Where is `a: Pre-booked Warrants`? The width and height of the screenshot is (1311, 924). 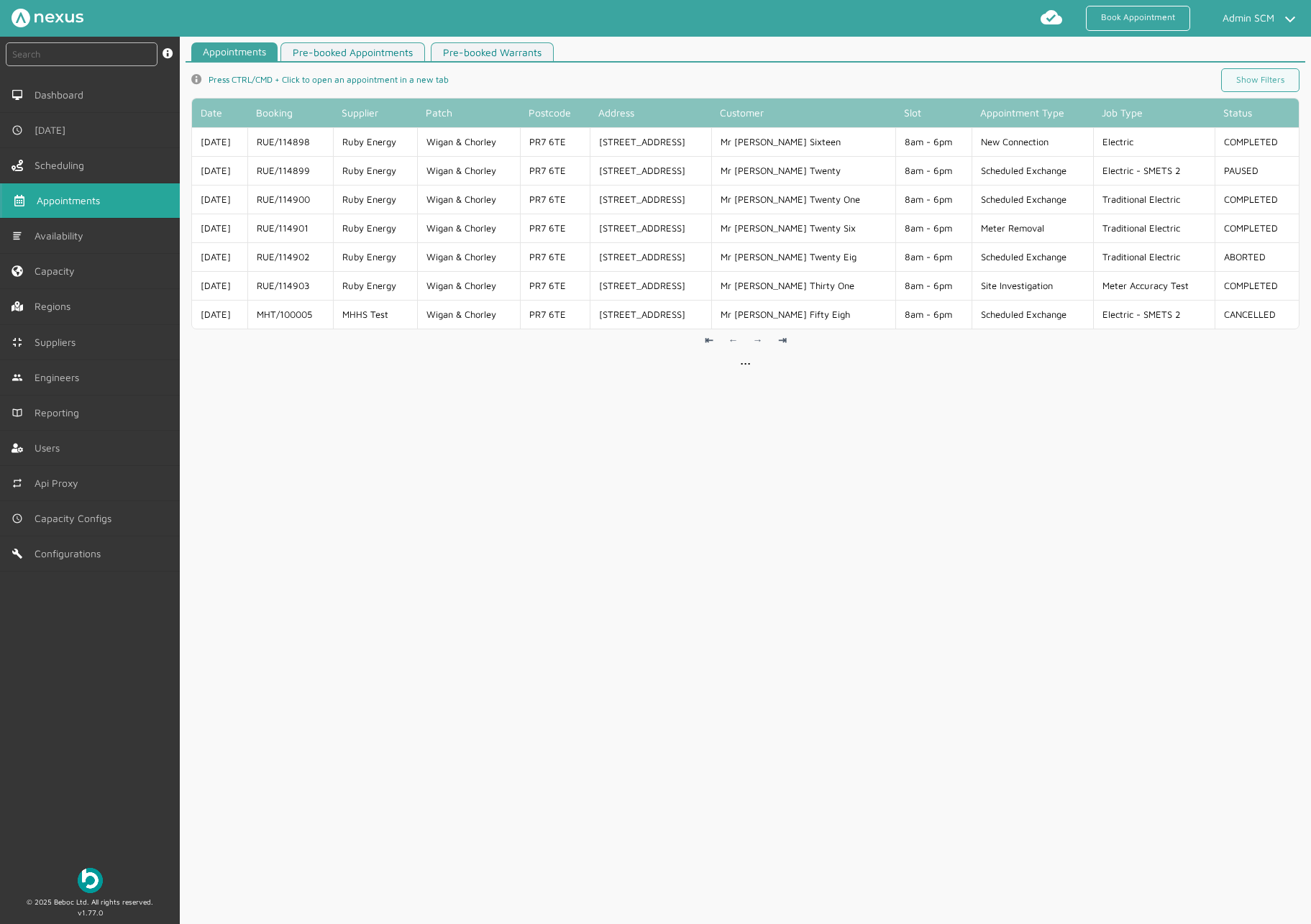
a: Pre-booked Warrants is located at coordinates (492, 52).